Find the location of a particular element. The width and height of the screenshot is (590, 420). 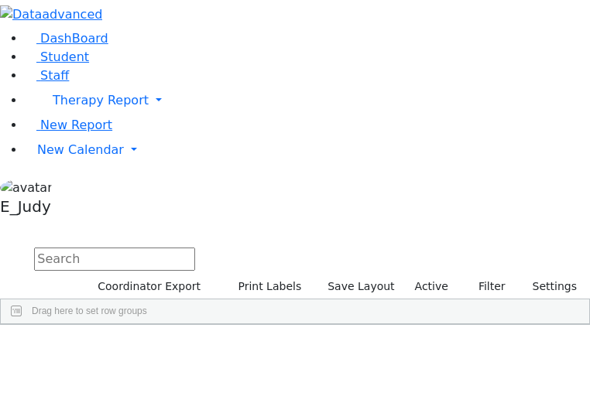

a: Staff is located at coordinates (46, 75).